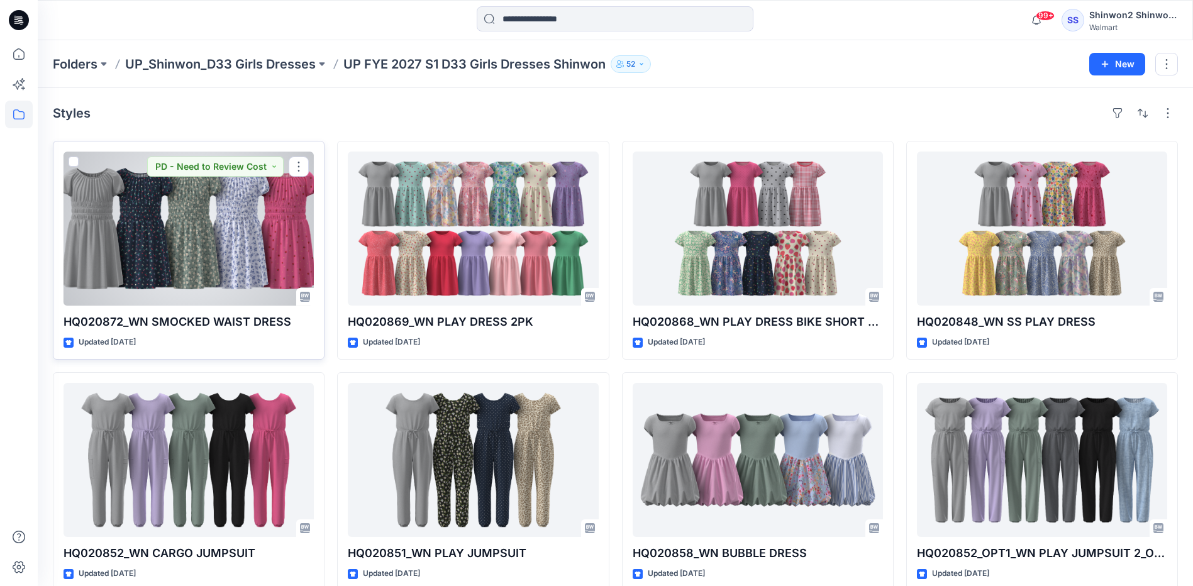 Image resolution: width=1193 pixels, height=586 pixels. Describe the element at coordinates (1042, 322) in the screenshot. I see `p: HQ020848_WN SS PLAY DRESS` at that location.